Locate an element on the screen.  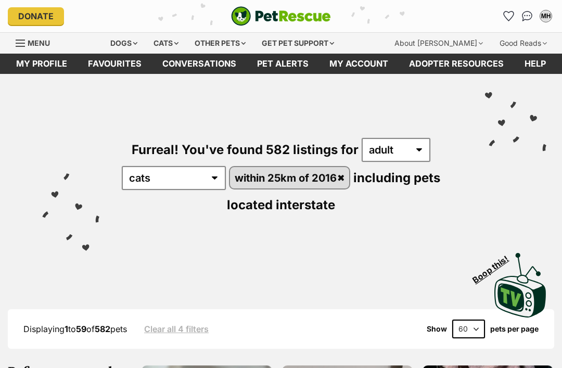
div: Dogs is located at coordinates (124, 43).